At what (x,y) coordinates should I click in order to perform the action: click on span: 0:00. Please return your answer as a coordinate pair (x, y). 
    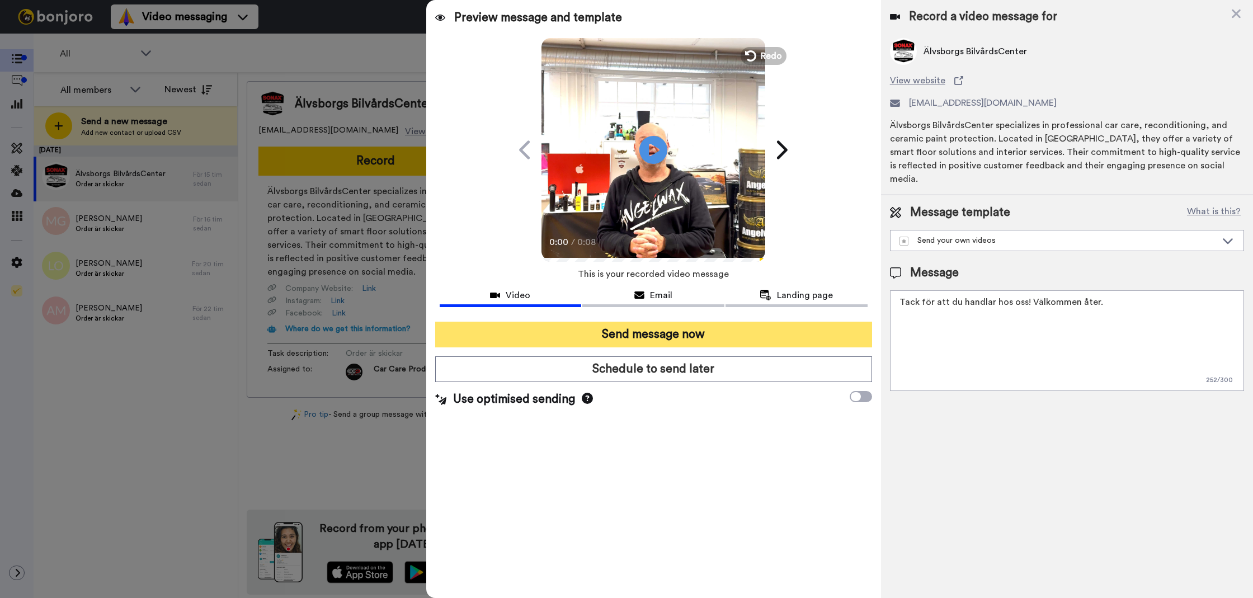
    Looking at the image, I should click on (559, 242).